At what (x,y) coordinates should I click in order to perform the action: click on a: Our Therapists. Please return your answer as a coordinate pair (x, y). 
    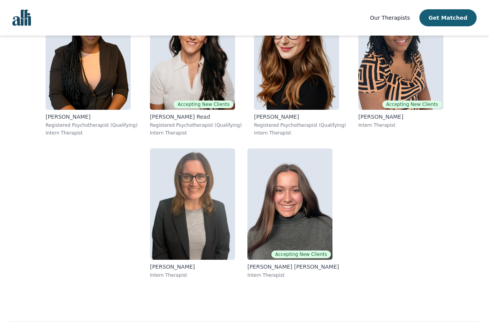
    Looking at the image, I should click on (390, 18).